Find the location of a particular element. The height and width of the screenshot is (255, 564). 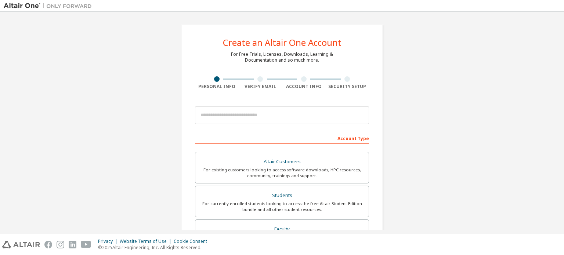

div: Account Type is located at coordinates (282, 138).